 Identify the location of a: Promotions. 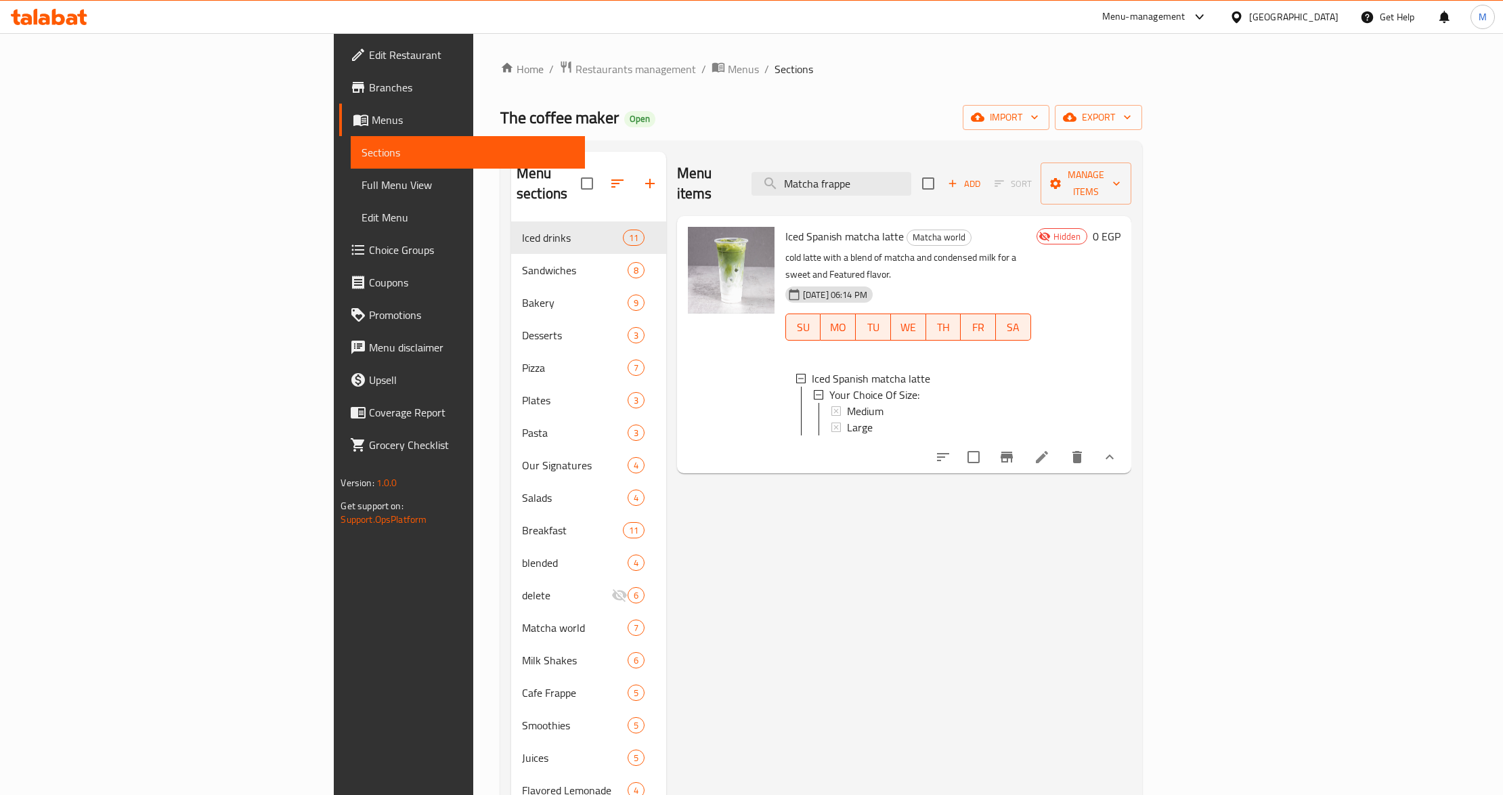
(462, 315).